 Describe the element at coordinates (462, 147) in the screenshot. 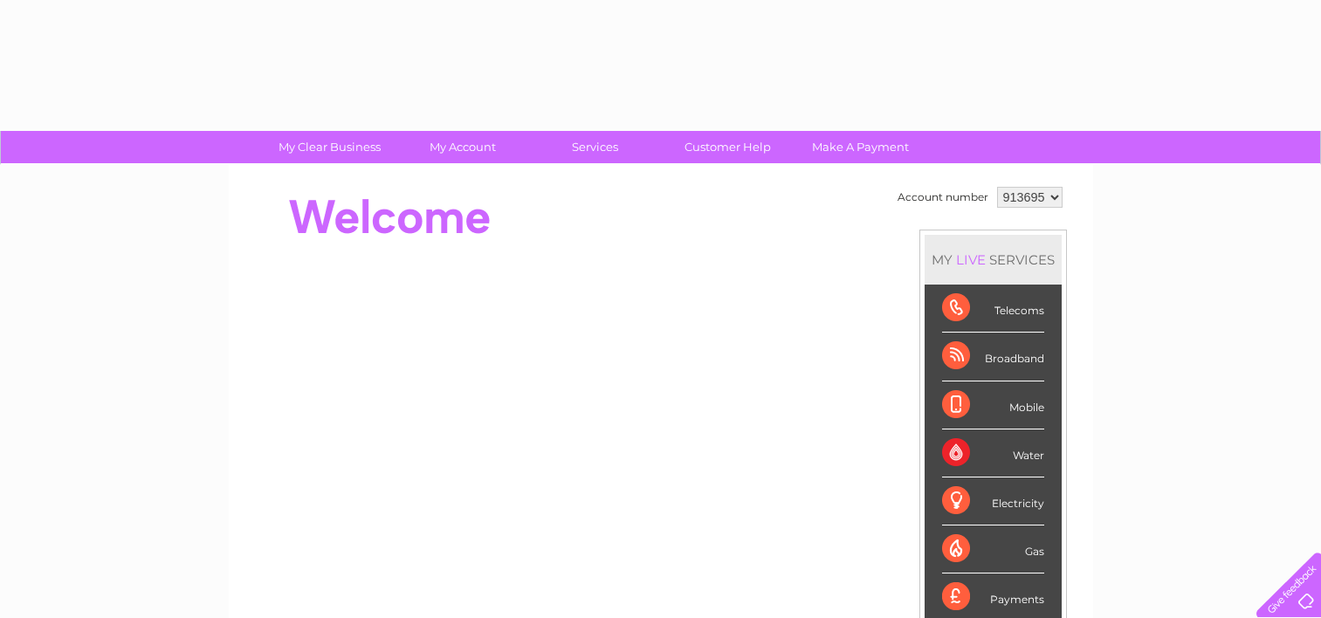

I see `a: My Account` at that location.